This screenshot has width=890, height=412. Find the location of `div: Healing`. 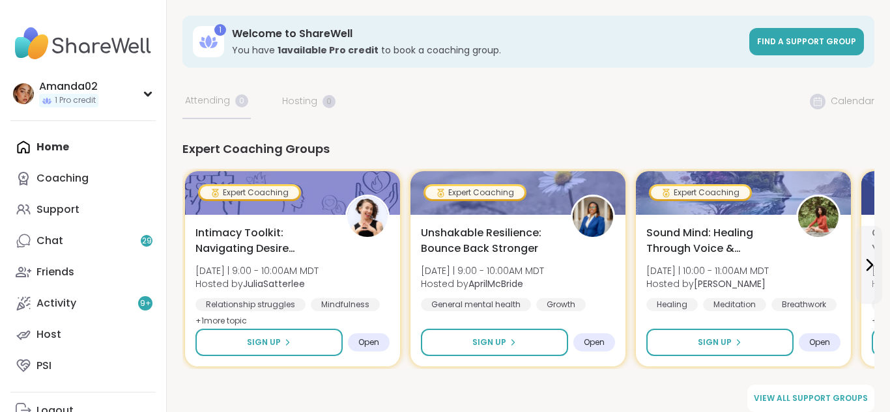

div: Healing is located at coordinates (672, 305).